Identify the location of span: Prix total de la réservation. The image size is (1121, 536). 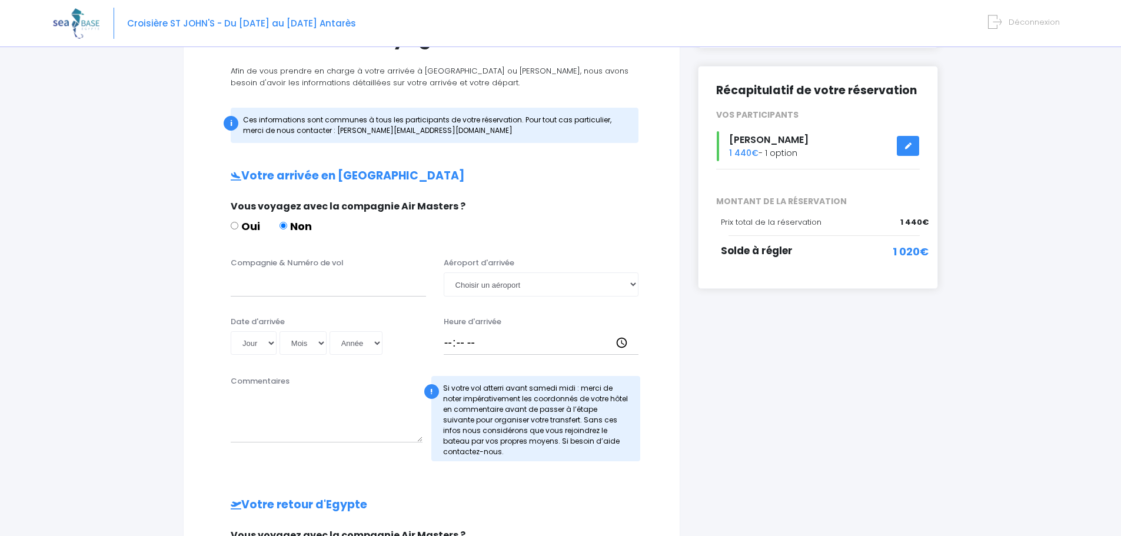
(771, 222).